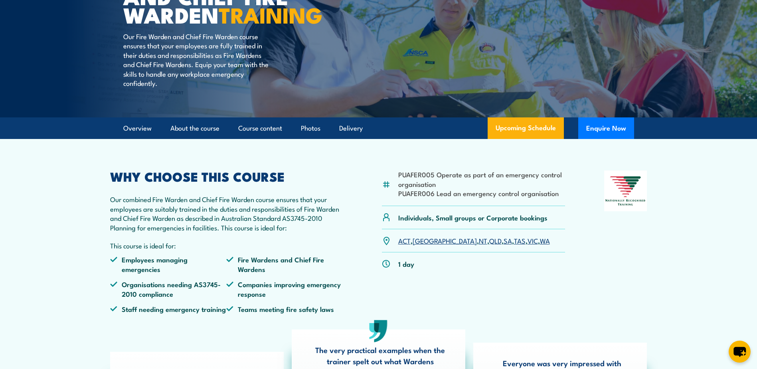 This screenshot has height=369, width=757. Describe the element at coordinates (227, 245) in the screenshot. I see `p: This course is ideal for:` at that location.